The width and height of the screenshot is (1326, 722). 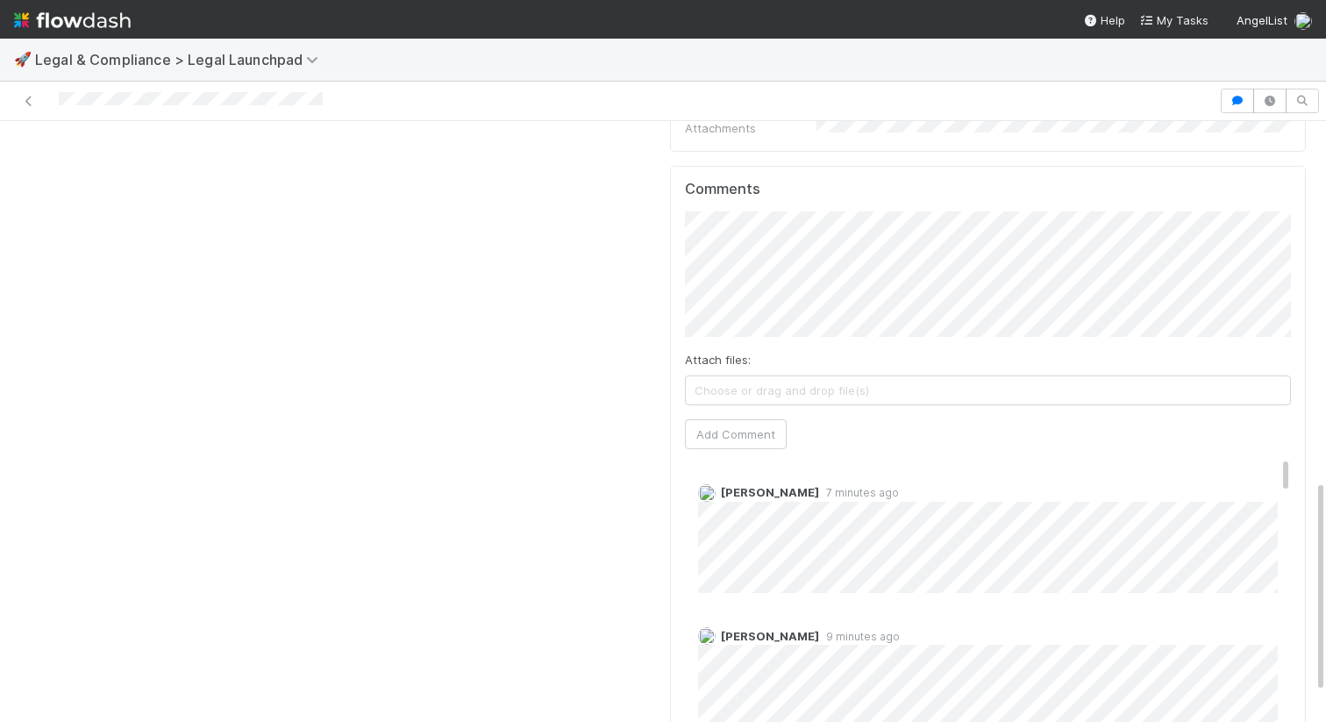 What do you see at coordinates (1303, 21) in the screenshot?
I see `img: avatar_c584de82-e924-47af-9431-5c284c40472a.png` at bounding box center [1303, 21].